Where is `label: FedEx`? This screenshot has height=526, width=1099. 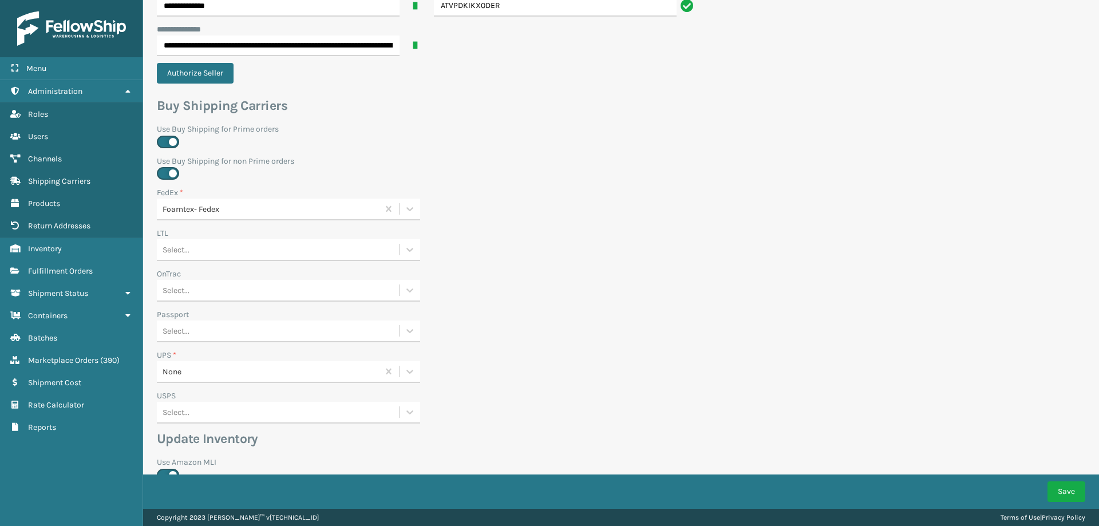 label: FedEx is located at coordinates (170, 192).